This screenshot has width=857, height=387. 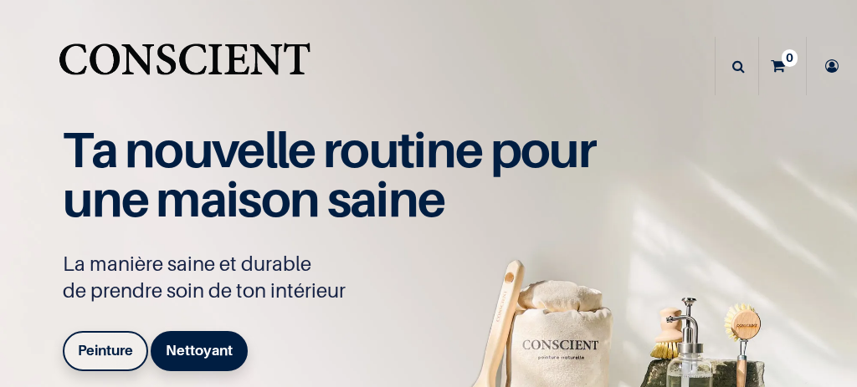 What do you see at coordinates (329, 174) in the screenshot?
I see `span: Ta nouvelle routine pour une maison saine` at bounding box center [329, 174].